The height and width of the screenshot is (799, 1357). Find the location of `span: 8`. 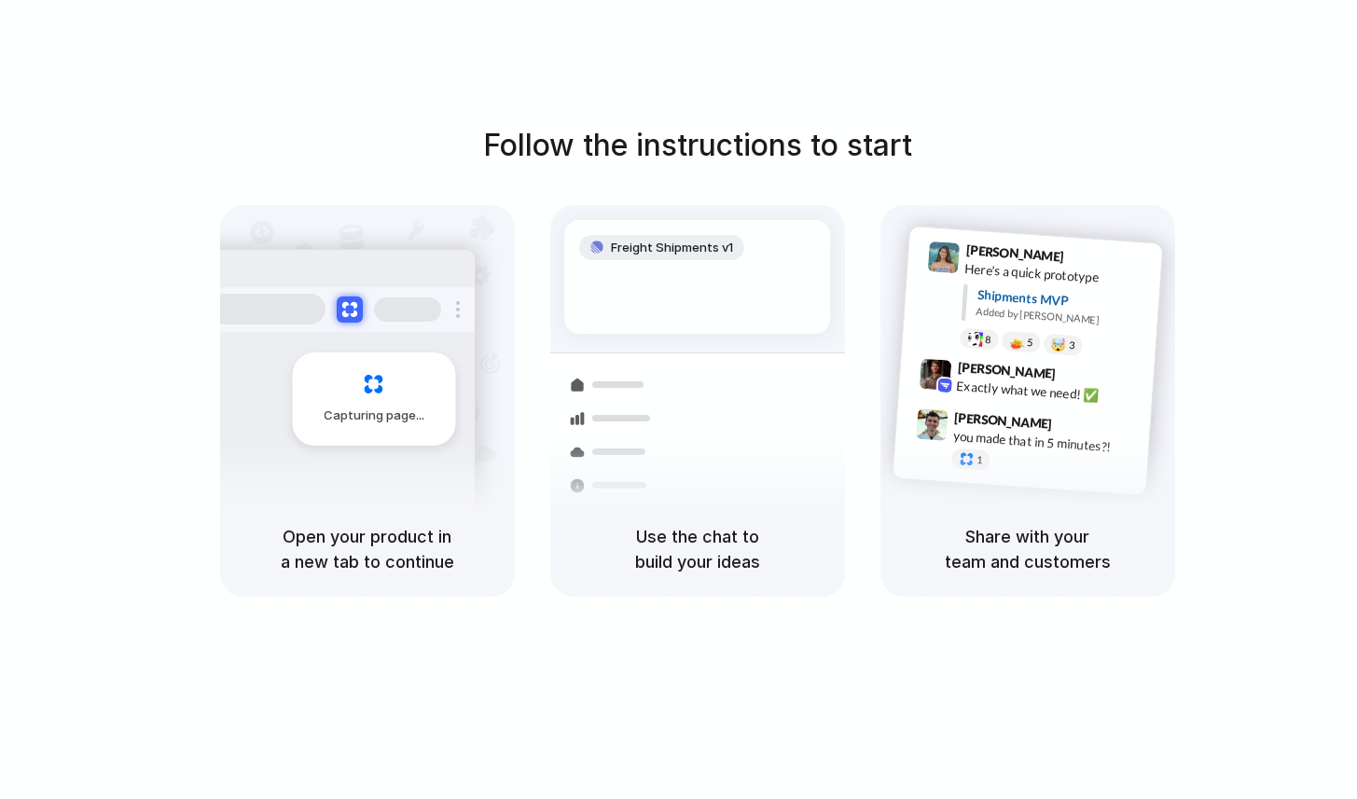

span: 8 is located at coordinates (987, 339).